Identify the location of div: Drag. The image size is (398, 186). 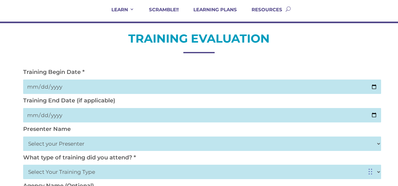
(370, 171).